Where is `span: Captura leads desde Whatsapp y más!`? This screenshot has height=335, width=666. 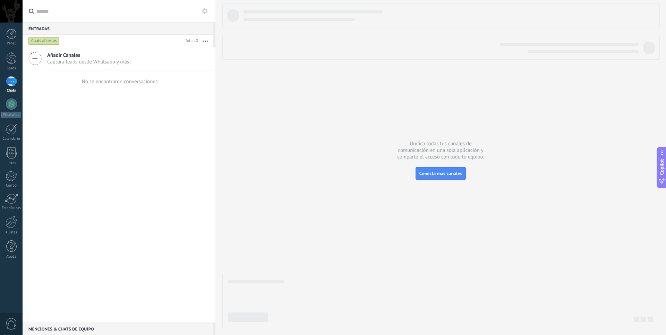 span: Captura leads desde Whatsapp y más! is located at coordinates (89, 62).